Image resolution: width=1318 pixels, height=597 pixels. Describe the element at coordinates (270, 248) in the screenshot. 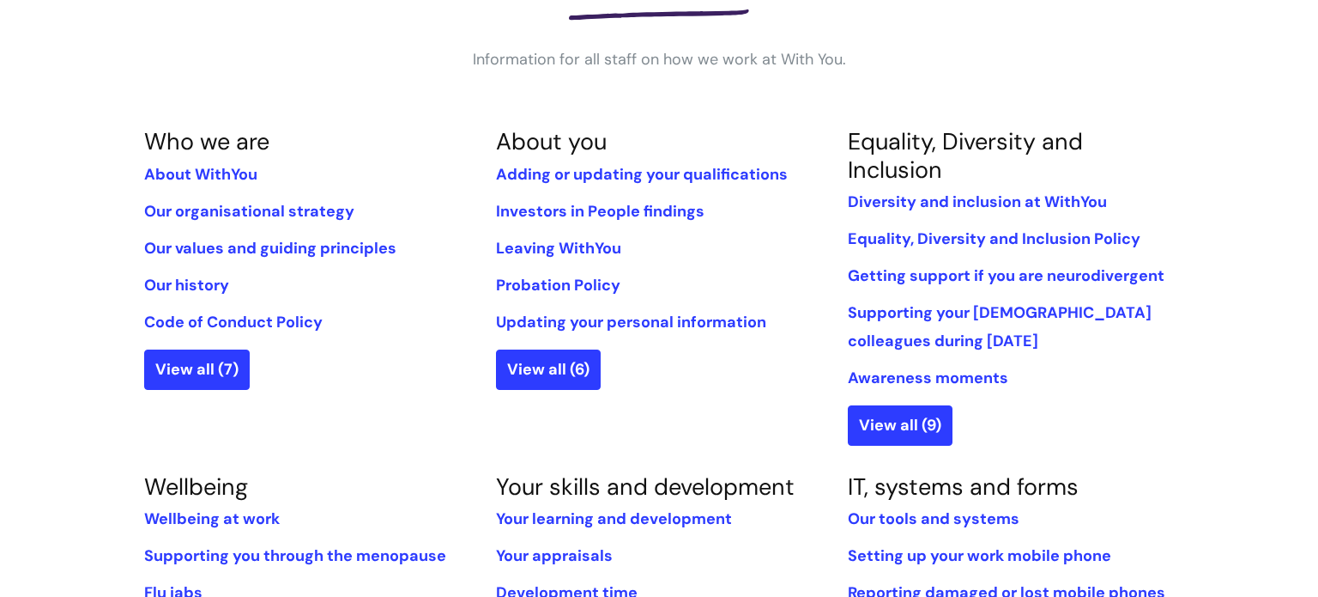

I see `a: Our values and guiding principles` at that location.